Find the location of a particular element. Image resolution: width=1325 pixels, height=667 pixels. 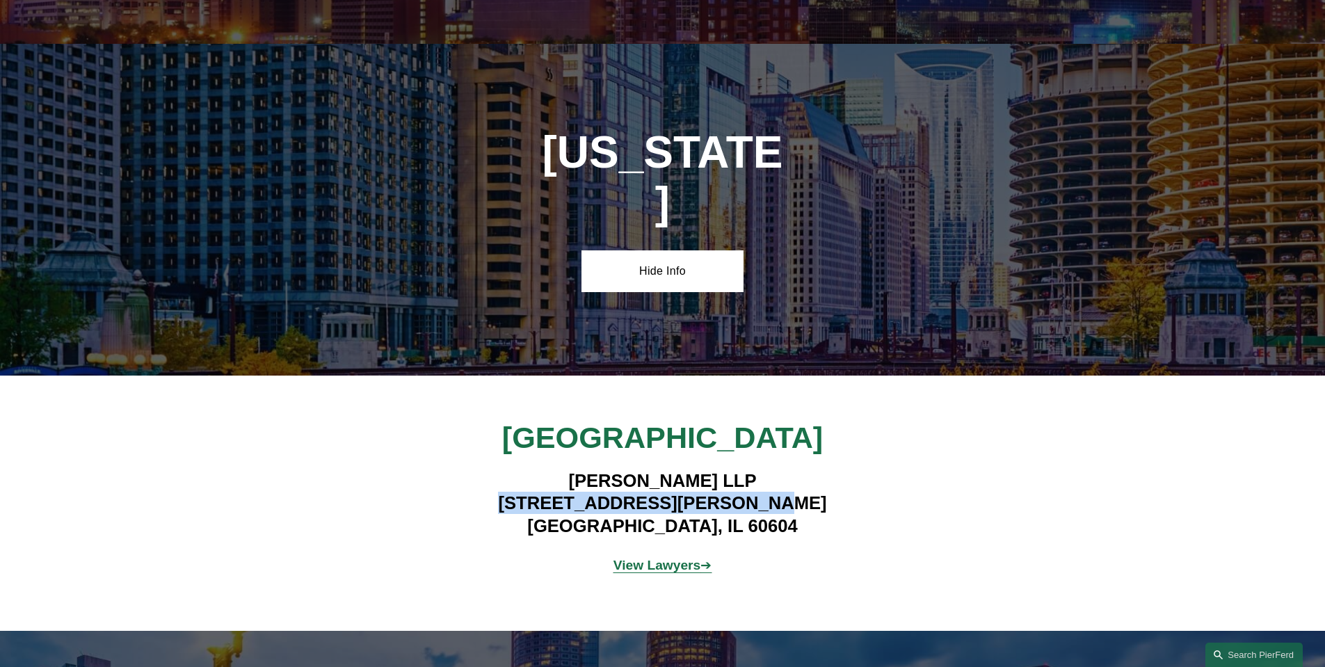

strong: View Lawyers is located at coordinates (657, 565).